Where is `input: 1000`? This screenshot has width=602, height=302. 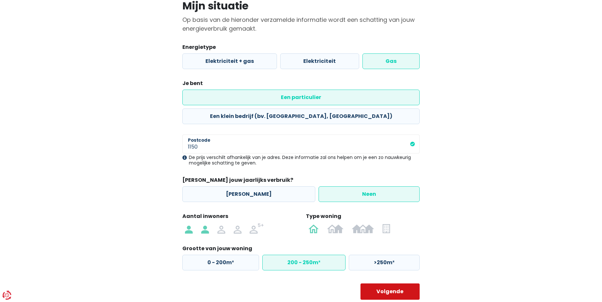 input: 1000 is located at coordinates (301, 144).